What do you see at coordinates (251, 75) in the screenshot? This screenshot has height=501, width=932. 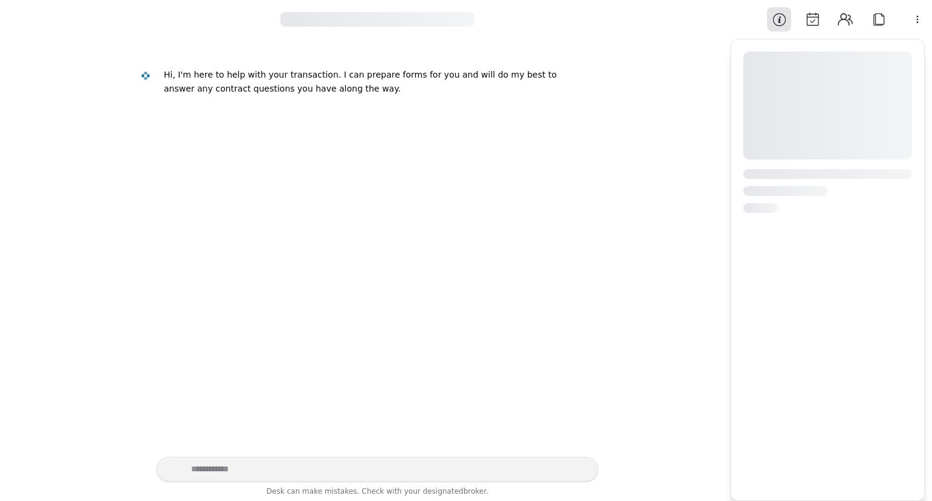 I see `div: Hi, I'm here to help with your transaction` at bounding box center [251, 75].